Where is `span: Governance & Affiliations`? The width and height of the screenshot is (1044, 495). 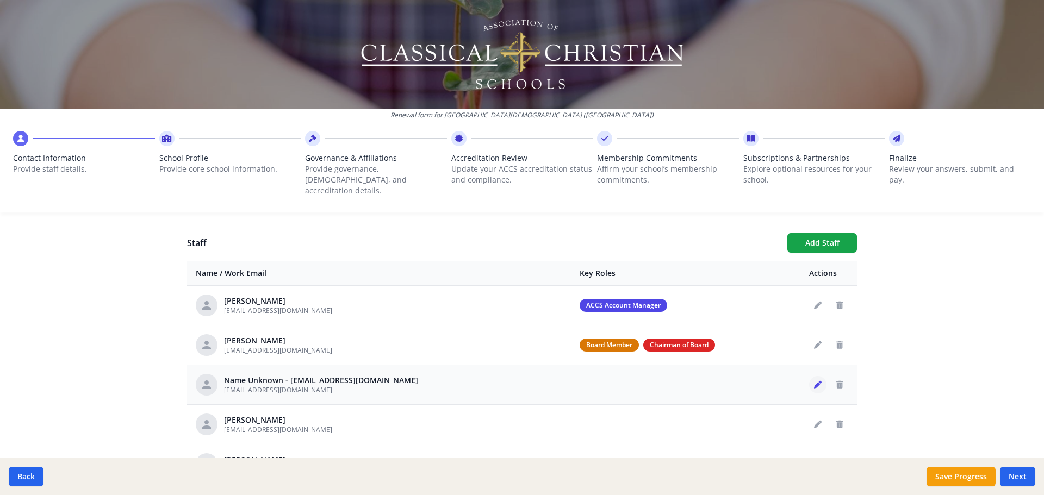
span: Governance & Affiliations is located at coordinates (376, 158).